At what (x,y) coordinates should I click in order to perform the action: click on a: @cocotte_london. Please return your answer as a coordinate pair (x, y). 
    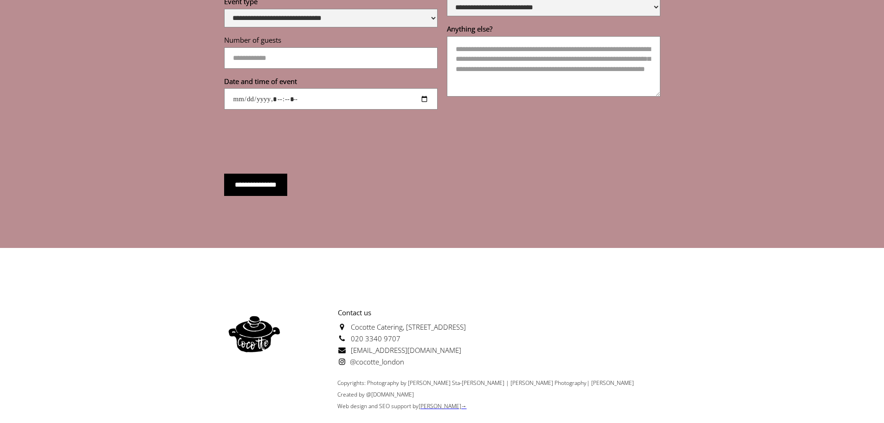
    Looking at the image, I should click on (371, 361).